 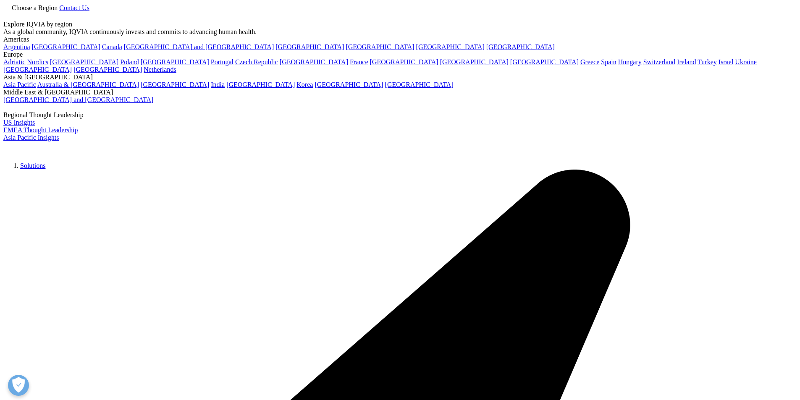 What do you see at coordinates (74, 8) in the screenshot?
I see `a: Contact Us` at bounding box center [74, 8].